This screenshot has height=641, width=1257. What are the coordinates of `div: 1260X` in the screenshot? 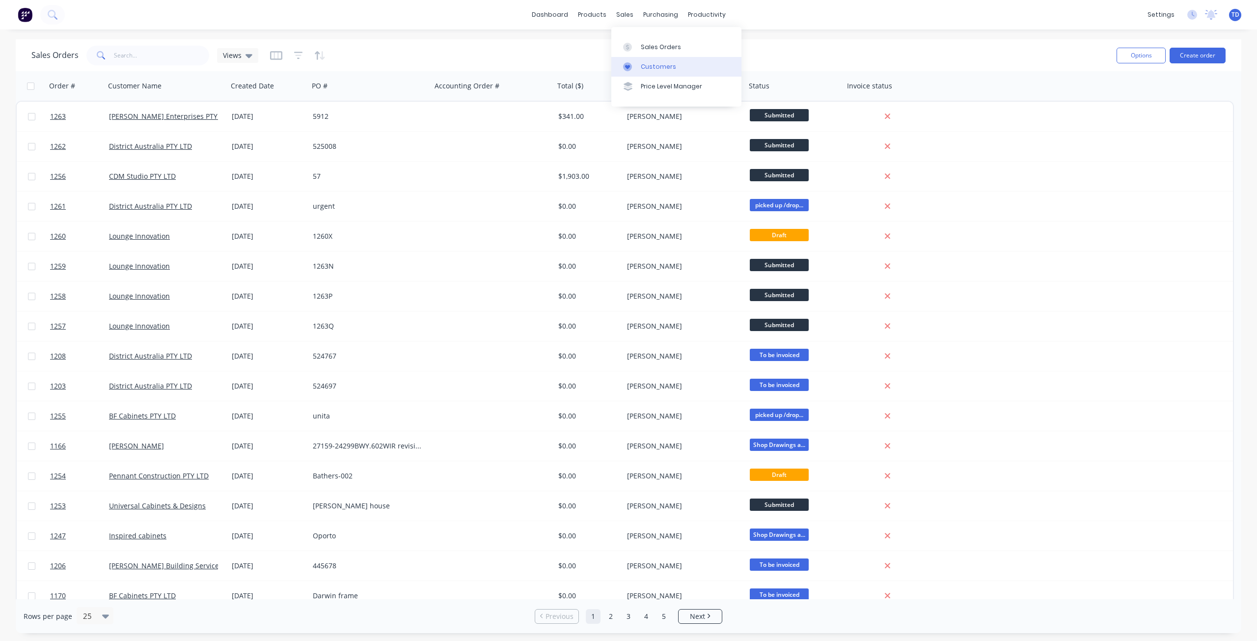 It's located at (367, 236).